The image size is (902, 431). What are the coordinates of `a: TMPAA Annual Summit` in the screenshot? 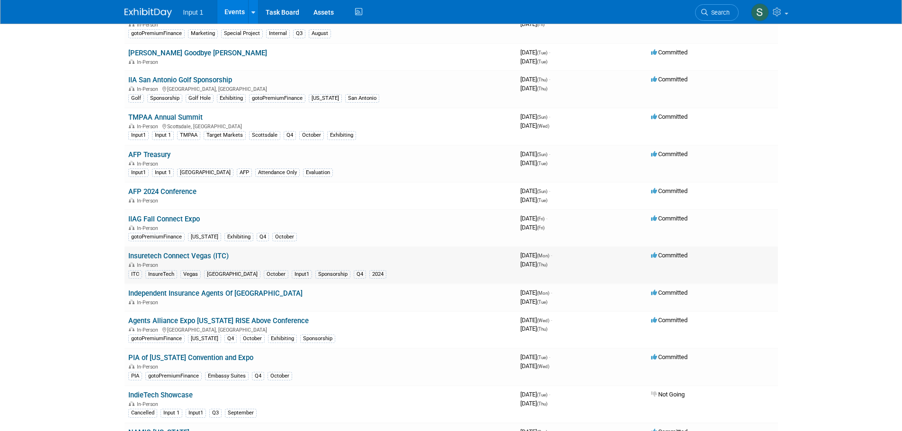 It's located at (165, 117).